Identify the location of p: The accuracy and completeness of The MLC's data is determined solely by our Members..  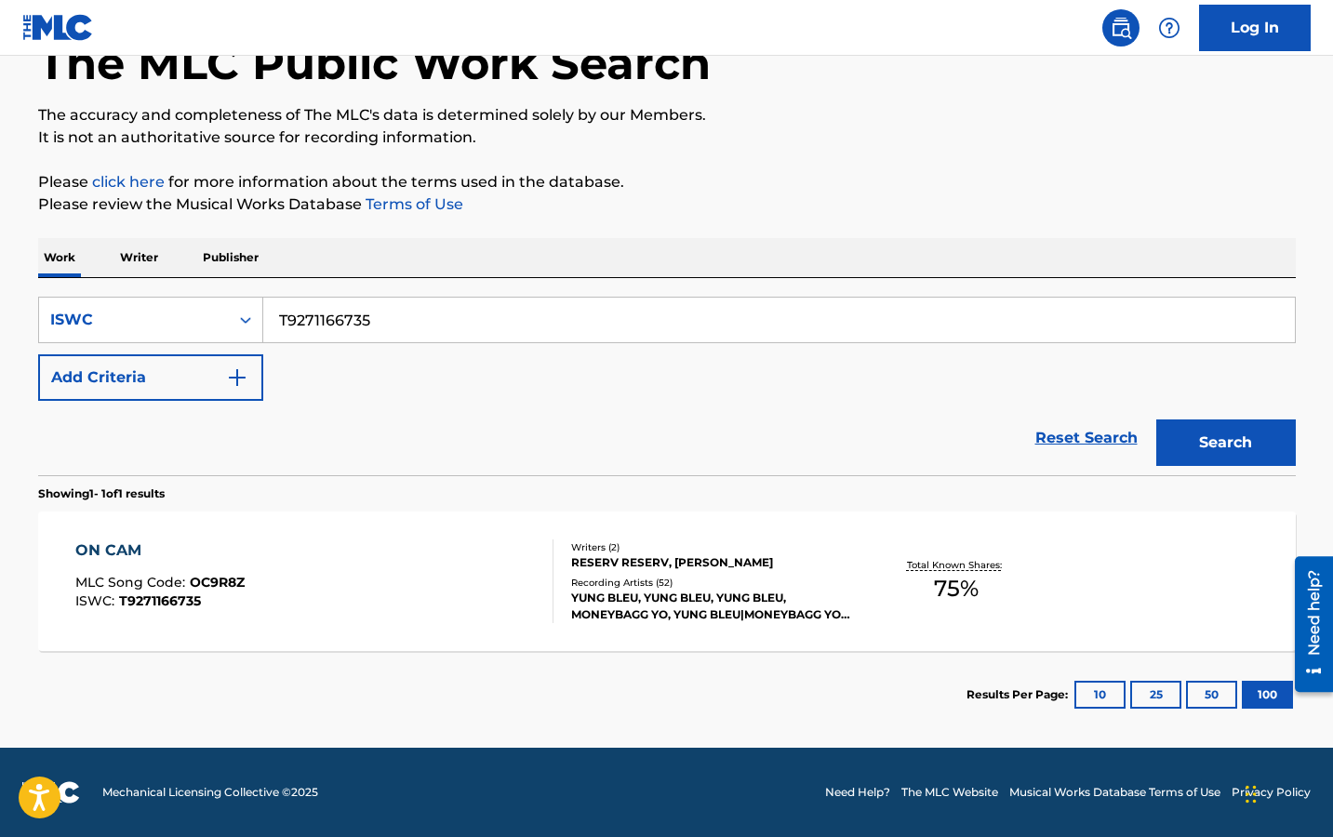
(667, 115).